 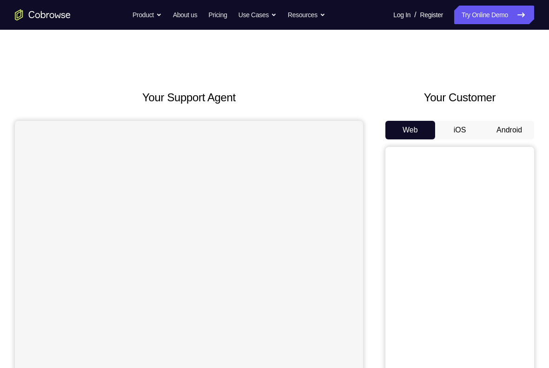 What do you see at coordinates (189, 98) in the screenshot?
I see `h2: Your Support Agent` at bounding box center [189, 98].